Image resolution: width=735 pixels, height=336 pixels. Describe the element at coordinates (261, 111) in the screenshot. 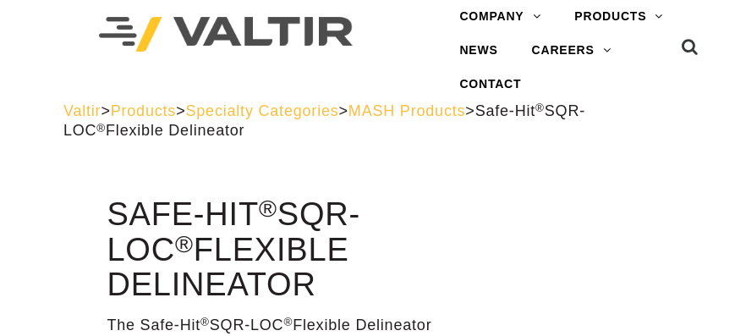

I see `span: Specialty Categories` at that location.